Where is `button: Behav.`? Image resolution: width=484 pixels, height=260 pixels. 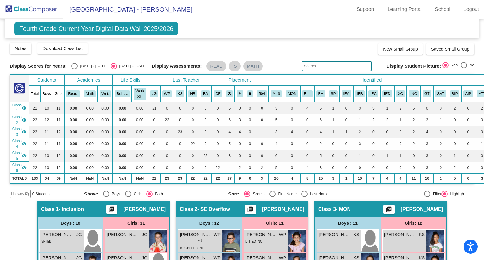 button: Behav. is located at coordinates (122, 94).